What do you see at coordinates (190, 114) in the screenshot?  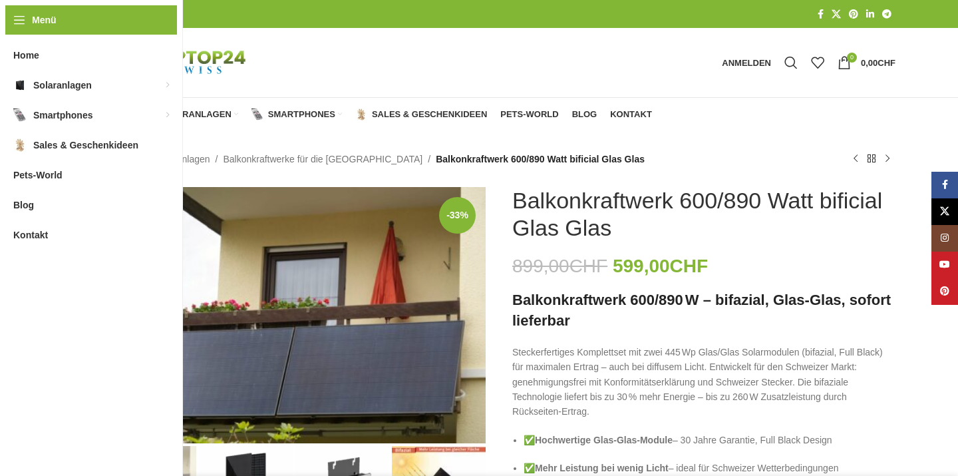 I see `a: Solaranlagen` at bounding box center [190, 114].